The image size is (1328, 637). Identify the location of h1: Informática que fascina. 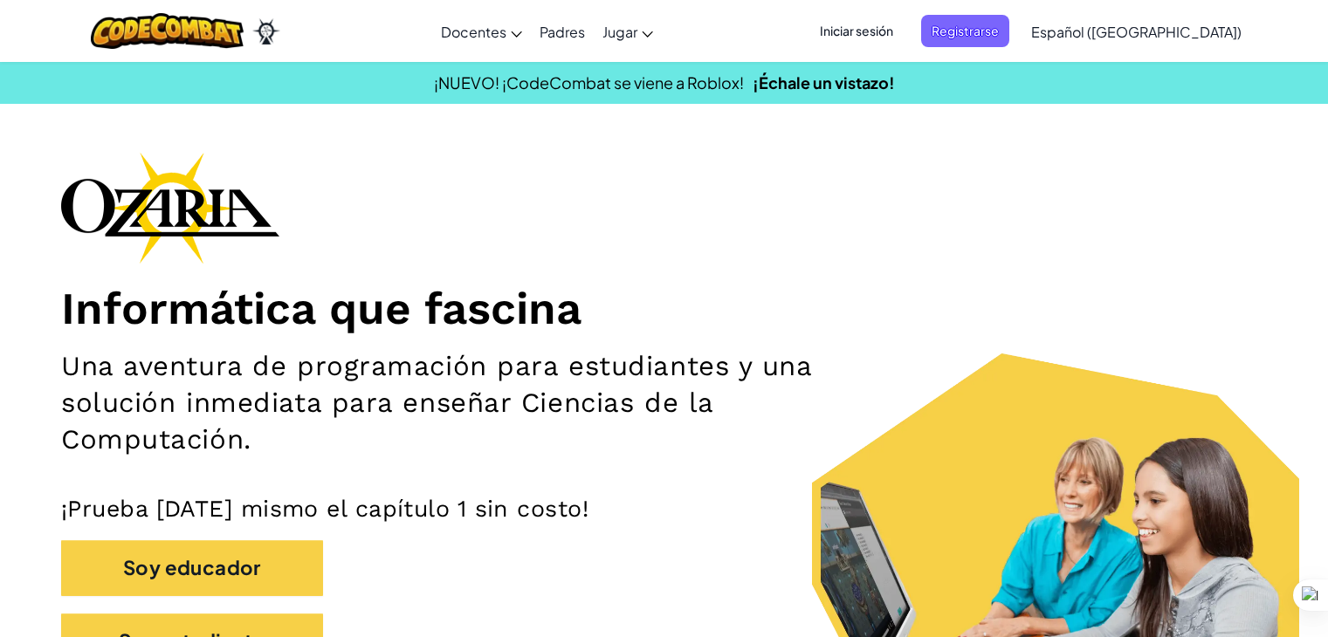
(663, 308).